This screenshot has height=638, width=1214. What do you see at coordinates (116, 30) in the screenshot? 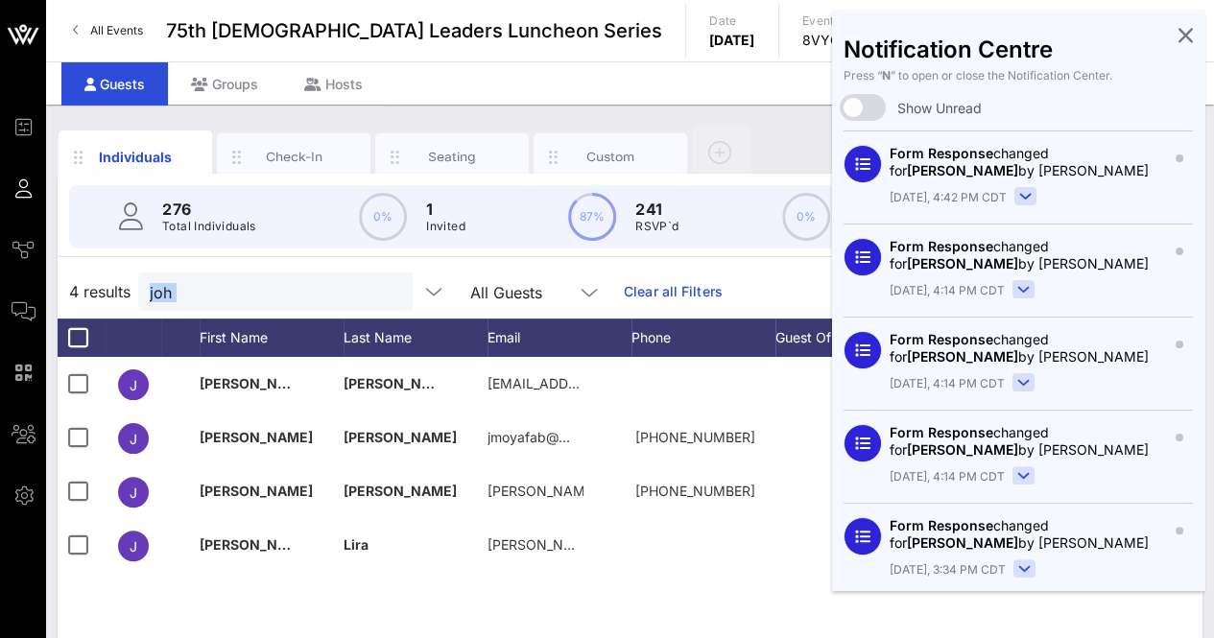
I see `span: All Events` at bounding box center [116, 30].